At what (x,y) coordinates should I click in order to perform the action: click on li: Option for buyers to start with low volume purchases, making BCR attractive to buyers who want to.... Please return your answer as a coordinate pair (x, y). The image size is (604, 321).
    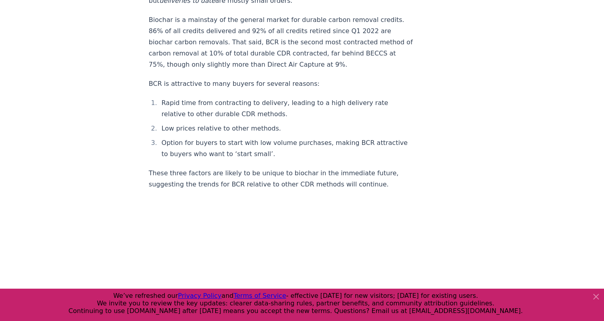
    Looking at the image, I should click on (286, 149).